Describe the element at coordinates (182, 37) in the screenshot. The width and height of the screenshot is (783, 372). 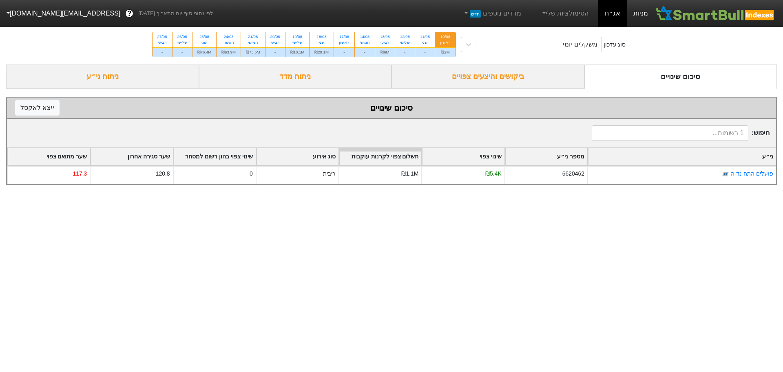
I see `div: 26/08` at that location.